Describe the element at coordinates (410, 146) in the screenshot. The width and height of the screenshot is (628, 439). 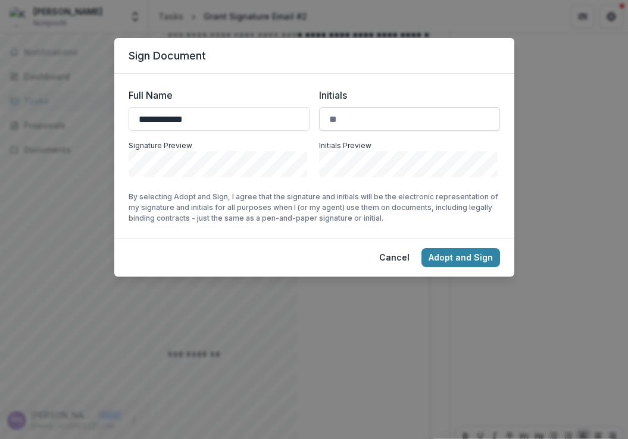
I see `p: Initials Preview` at that location.